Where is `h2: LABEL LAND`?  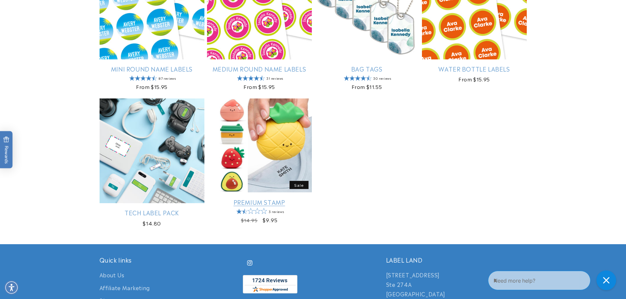
h2: LABEL LAND is located at coordinates (457, 260).